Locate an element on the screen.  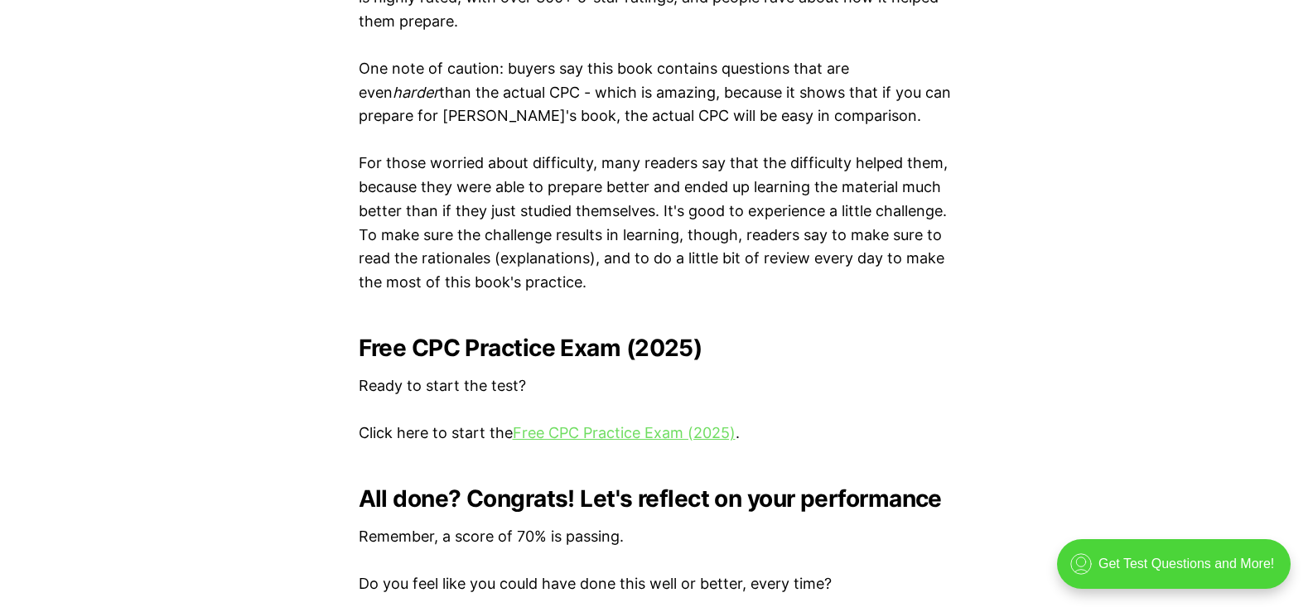
em: harder is located at coordinates (416, 92).